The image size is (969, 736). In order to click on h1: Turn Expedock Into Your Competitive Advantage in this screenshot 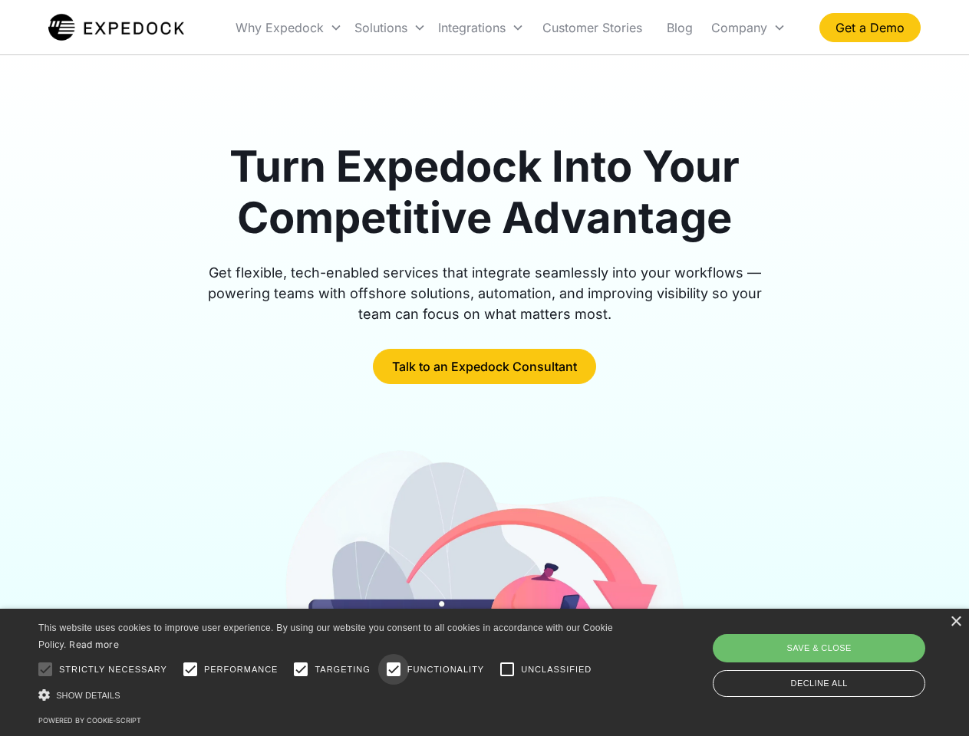, I will do `click(485, 193)`.